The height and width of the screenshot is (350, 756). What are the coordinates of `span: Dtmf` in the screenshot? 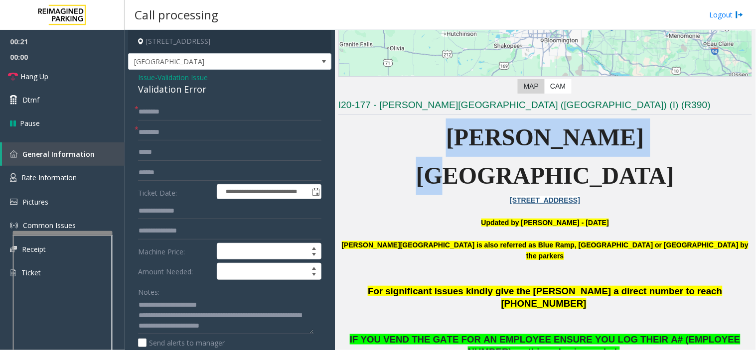 It's located at (31, 100).